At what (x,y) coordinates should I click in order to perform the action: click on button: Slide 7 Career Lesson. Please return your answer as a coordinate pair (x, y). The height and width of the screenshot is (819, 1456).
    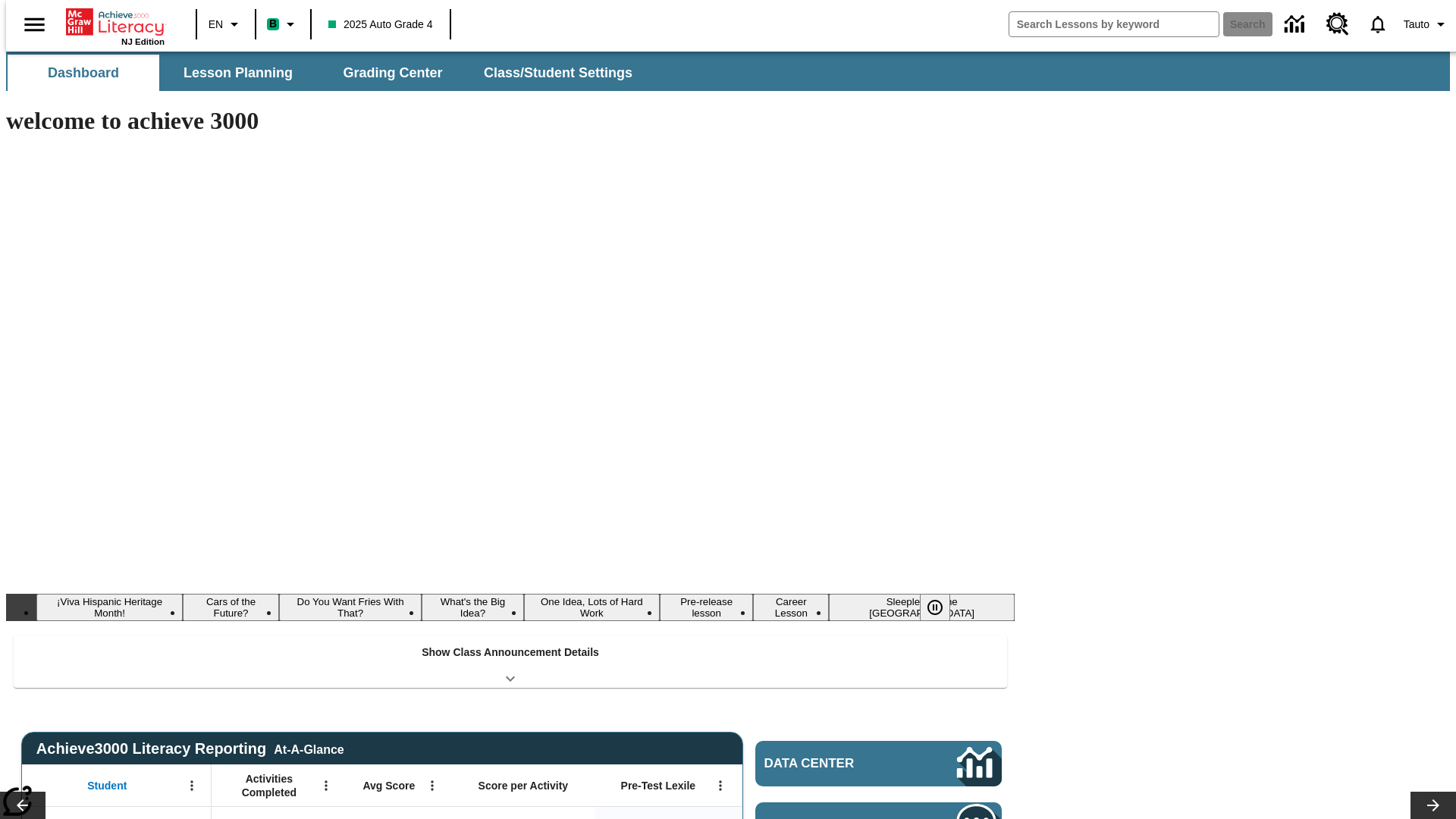
    Looking at the image, I should click on (791, 608).